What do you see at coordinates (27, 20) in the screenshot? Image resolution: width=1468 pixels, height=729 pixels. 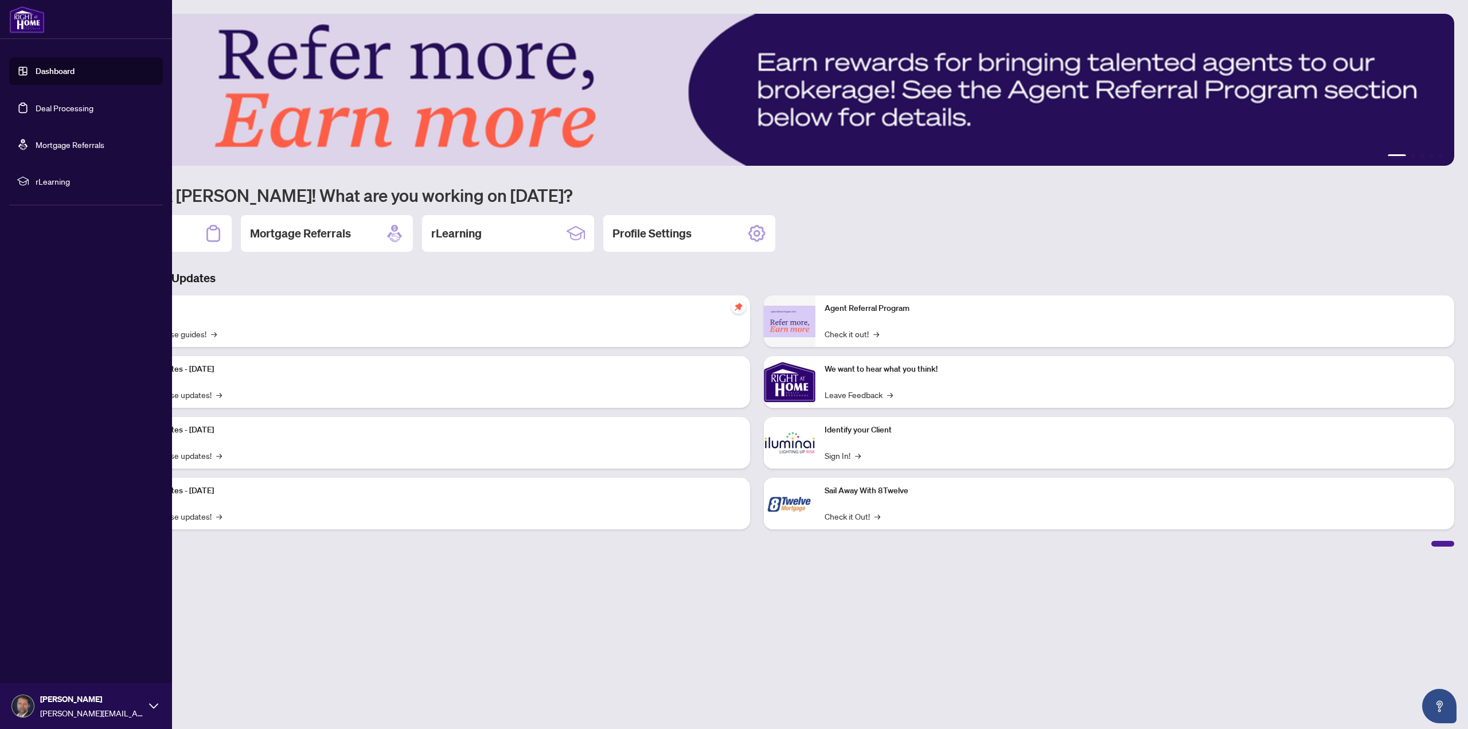 I see `img: logo` at bounding box center [27, 20].